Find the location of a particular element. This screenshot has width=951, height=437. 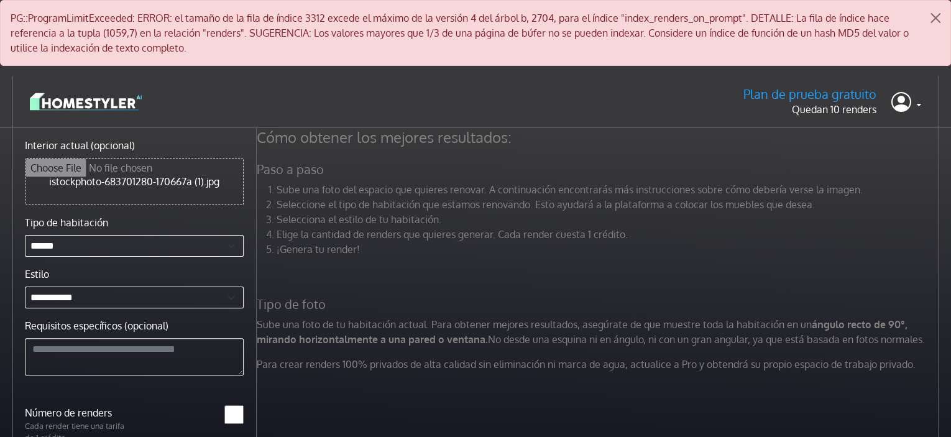

img: logo-3de290ba35641baa71223ecac5eacb59cb85b4c7fdf211dc9aaecaaee71ea2f8.svg is located at coordinates (86, 101).